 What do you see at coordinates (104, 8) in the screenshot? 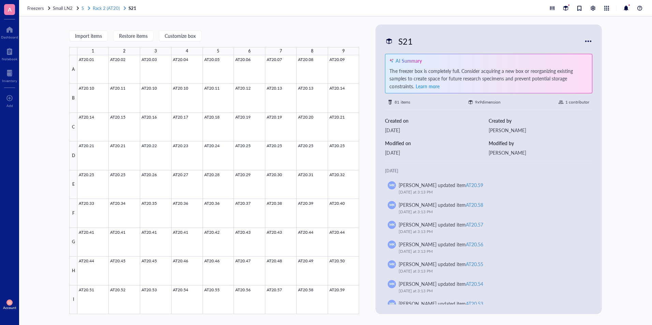
I see `a: SRack 2 (AT20)` at bounding box center [104, 8].